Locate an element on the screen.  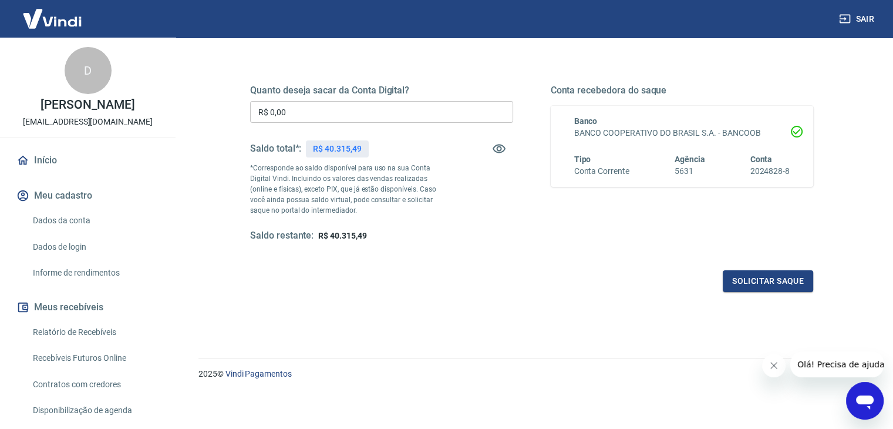
a: Dados de login is located at coordinates (95, 247).